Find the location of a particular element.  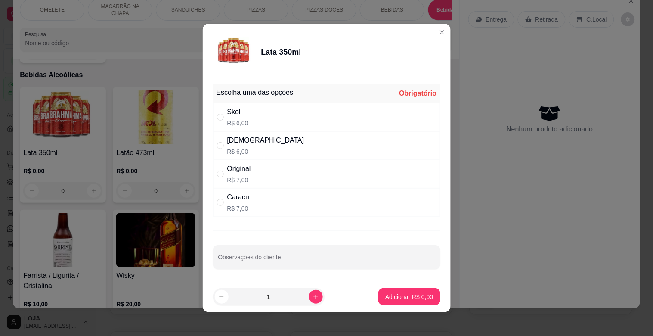

div: Lata 350ml is located at coordinates (281, 52).